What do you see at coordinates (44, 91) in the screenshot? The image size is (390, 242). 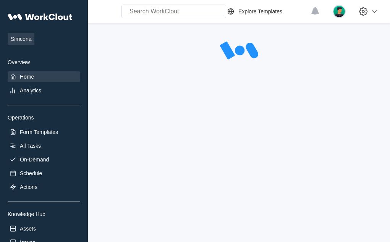 I see `a: Analytics` at bounding box center [44, 91].